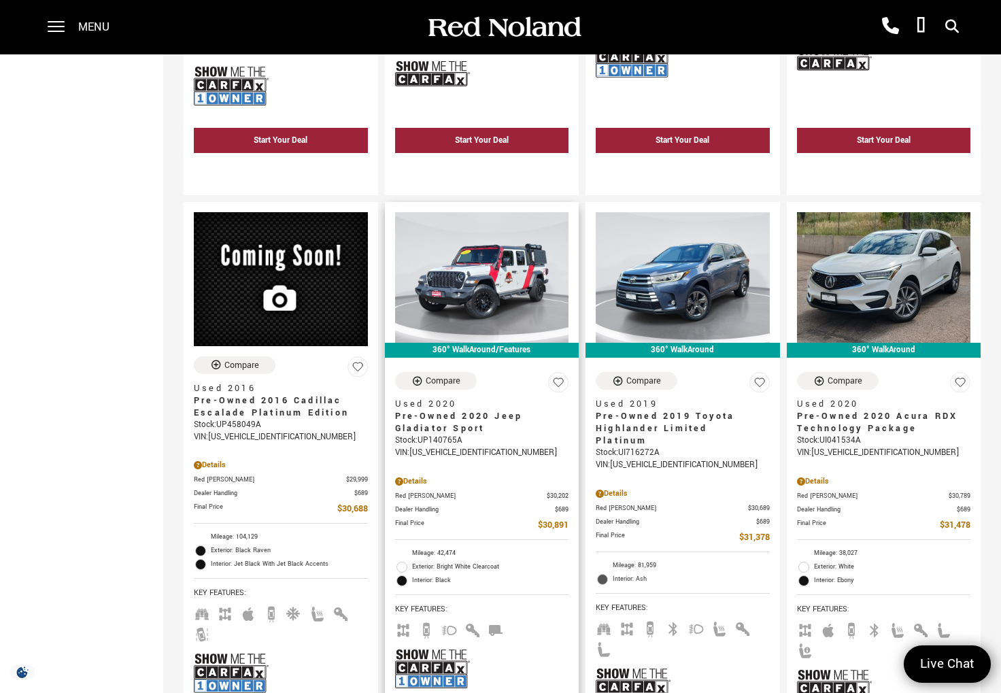 The image size is (1001, 693). I want to click on div: undefined - Pre-Owned 2018 GMC Yukon Denali With Navigation & 4WD, so click(482, 169).